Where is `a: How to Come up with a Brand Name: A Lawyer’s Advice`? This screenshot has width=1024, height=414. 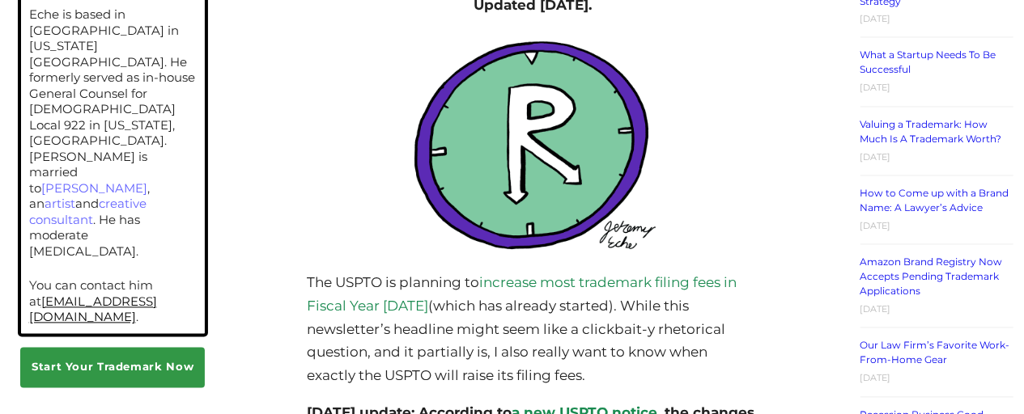
a: How to Come up with a Brand Name: A Lawyer’s Advice is located at coordinates (935, 200).